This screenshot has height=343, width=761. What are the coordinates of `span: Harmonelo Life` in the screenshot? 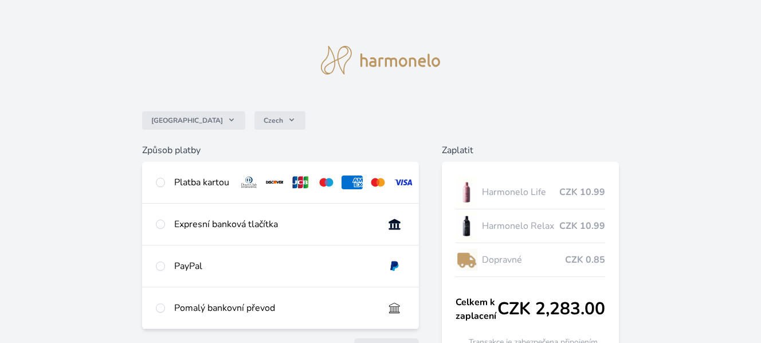 It's located at (521, 192).